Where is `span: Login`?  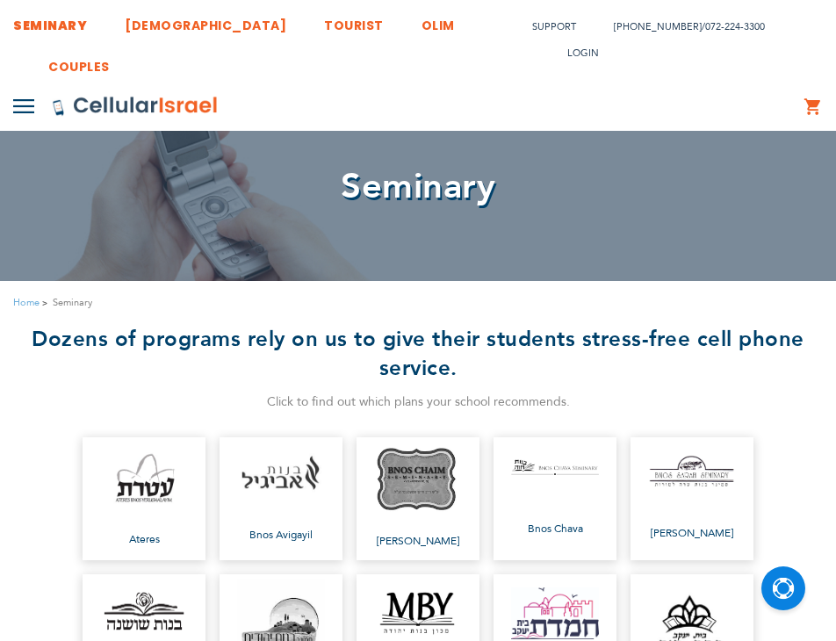 span: Login is located at coordinates (583, 53).